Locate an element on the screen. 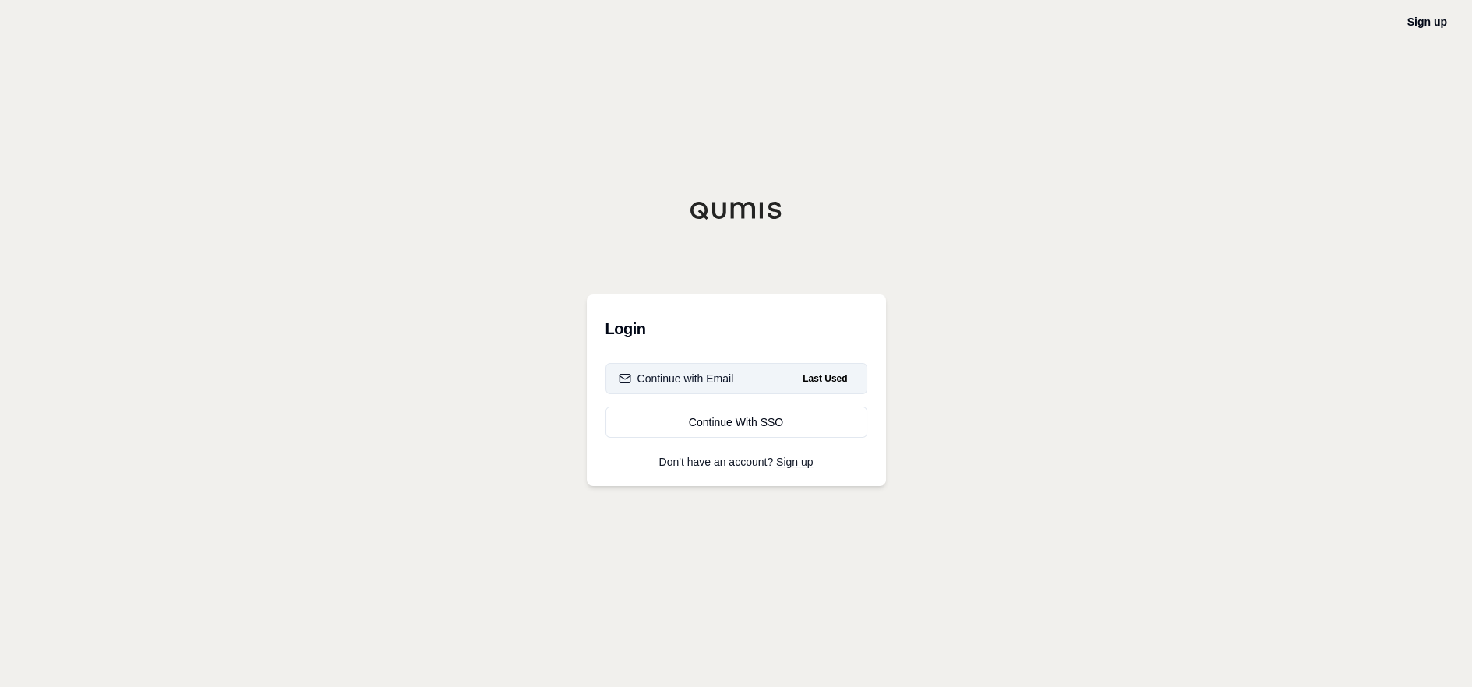 Image resolution: width=1472 pixels, height=687 pixels. h3: Login is located at coordinates (736, 329).